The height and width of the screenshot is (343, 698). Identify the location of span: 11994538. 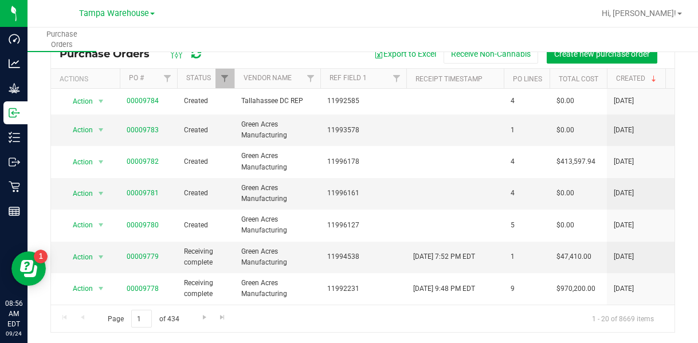
(363, 257).